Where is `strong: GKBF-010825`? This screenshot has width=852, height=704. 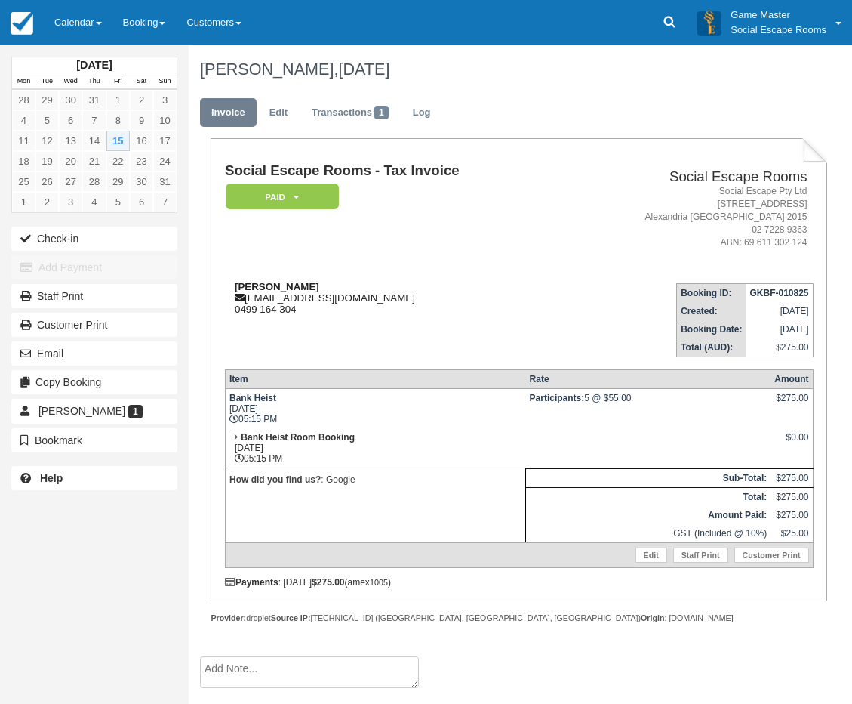 strong: GKBF-010825 is located at coordinates (780, 293).